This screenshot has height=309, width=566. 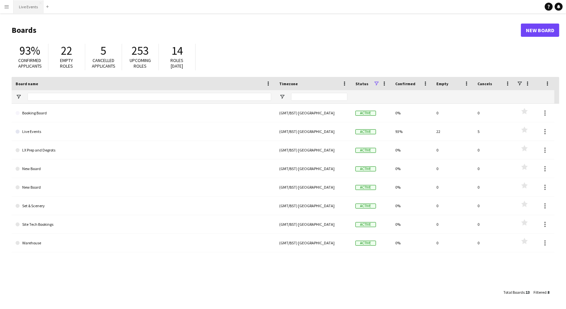 What do you see at coordinates (67, 63) in the screenshot?
I see `span: Empty roles` at bounding box center [67, 63].